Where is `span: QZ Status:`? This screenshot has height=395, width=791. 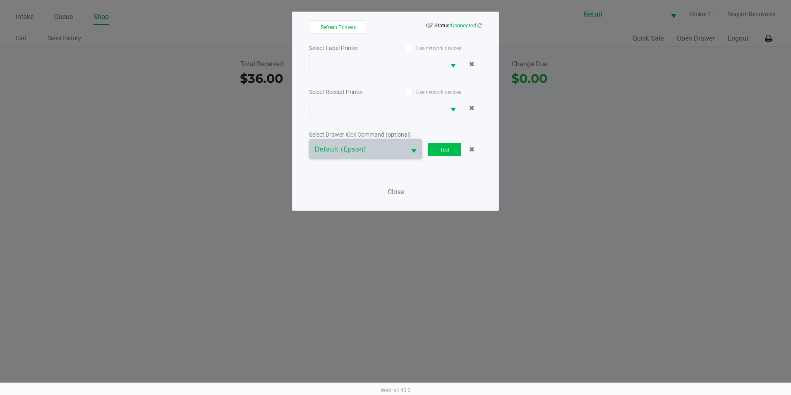
span: QZ Status: is located at coordinates (454, 25).